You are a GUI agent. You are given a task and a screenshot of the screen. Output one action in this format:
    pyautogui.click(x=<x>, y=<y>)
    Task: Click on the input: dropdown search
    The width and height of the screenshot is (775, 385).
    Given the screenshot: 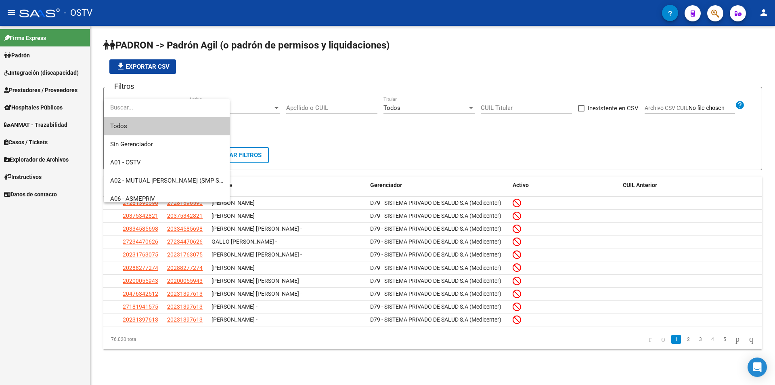 What is the action you would take?
    pyautogui.click(x=167, y=107)
    